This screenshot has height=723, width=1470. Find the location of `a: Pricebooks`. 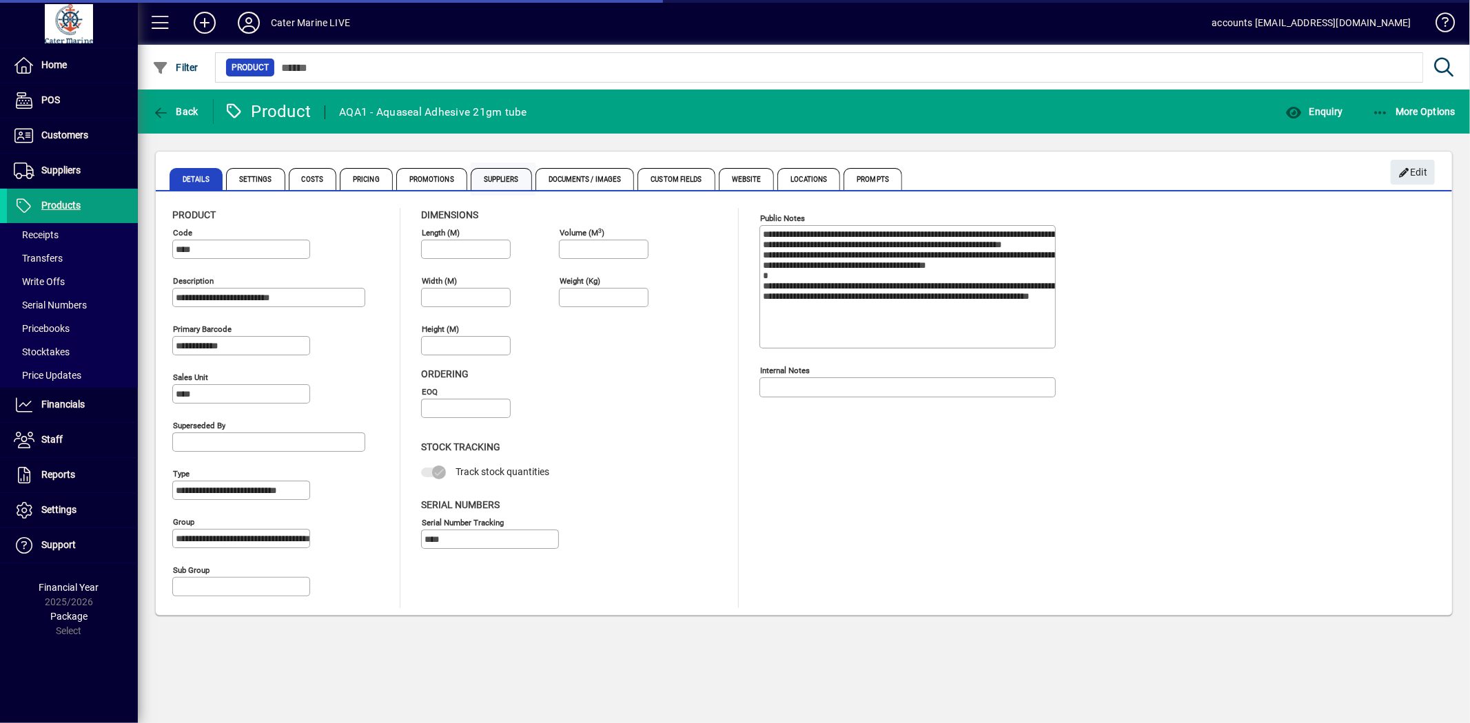

a: Pricebooks is located at coordinates (72, 329).